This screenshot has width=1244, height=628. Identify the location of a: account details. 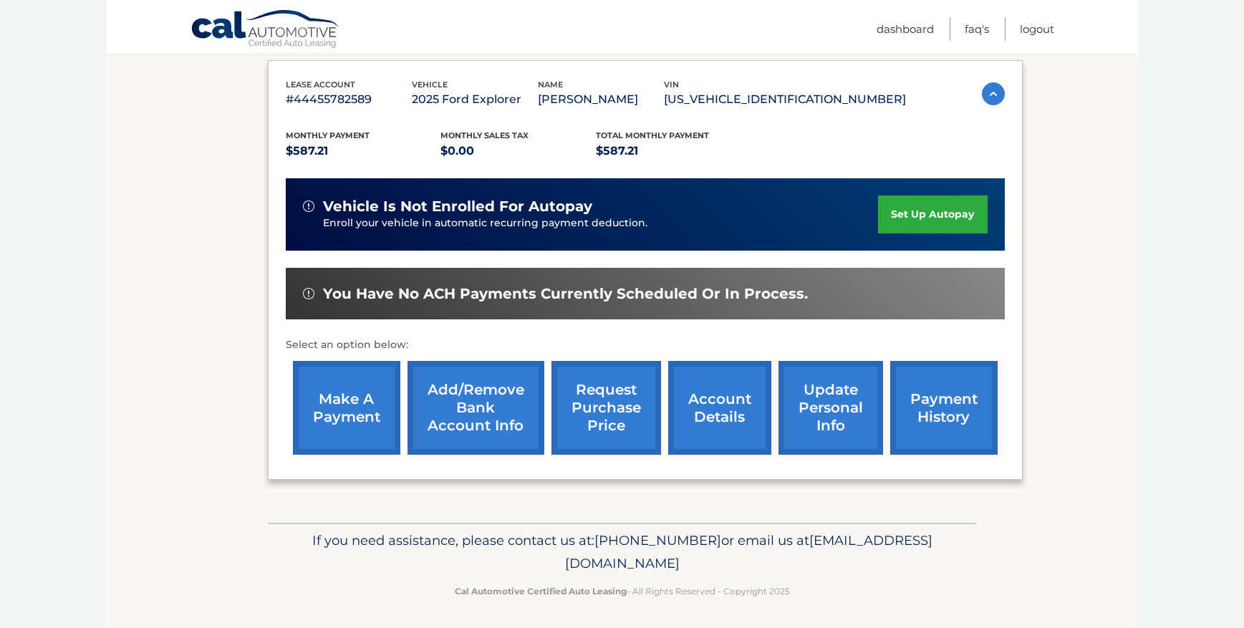
(720, 407).